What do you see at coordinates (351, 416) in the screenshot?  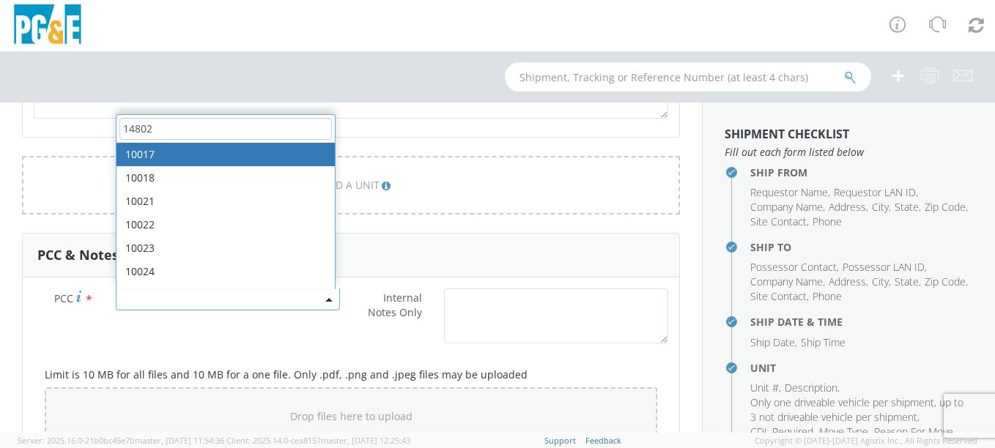 I see `span: Drop files here to upload` at bounding box center [351, 416].